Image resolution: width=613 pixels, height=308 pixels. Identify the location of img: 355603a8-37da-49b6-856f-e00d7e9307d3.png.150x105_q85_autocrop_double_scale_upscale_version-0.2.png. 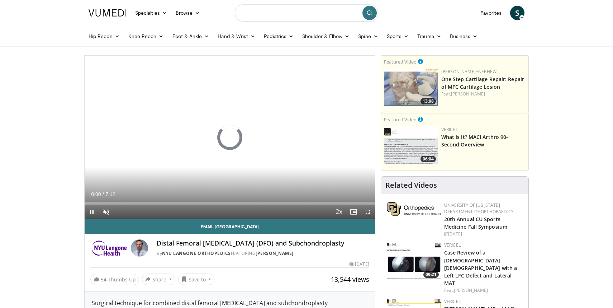
(414, 209).